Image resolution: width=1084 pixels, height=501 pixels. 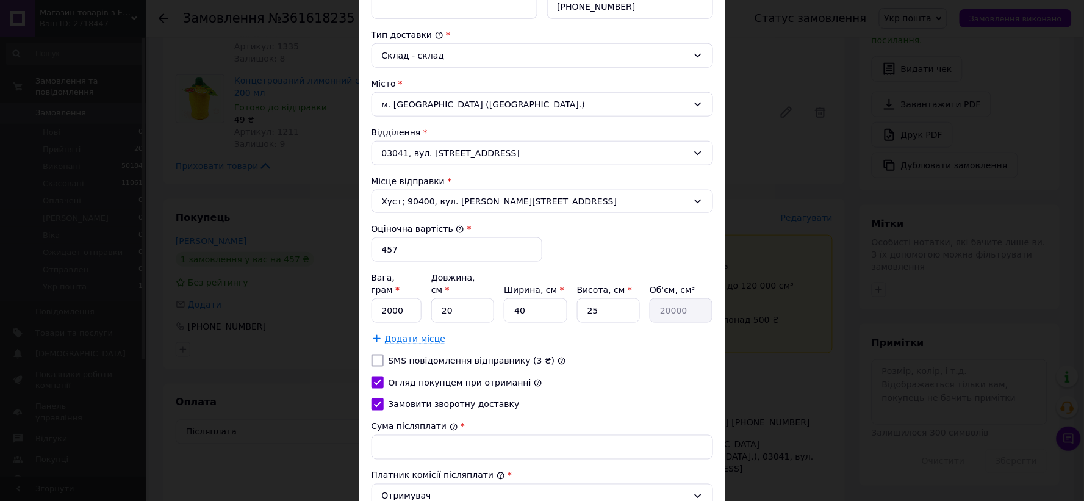 What do you see at coordinates (453, 284) in the screenshot?
I see `label: Довжина, см` at bounding box center [453, 284].